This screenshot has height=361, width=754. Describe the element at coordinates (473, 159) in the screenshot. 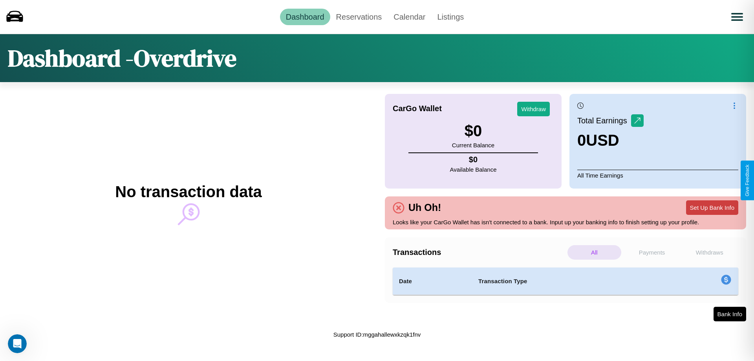

I see `h4: $ 0` at that location.